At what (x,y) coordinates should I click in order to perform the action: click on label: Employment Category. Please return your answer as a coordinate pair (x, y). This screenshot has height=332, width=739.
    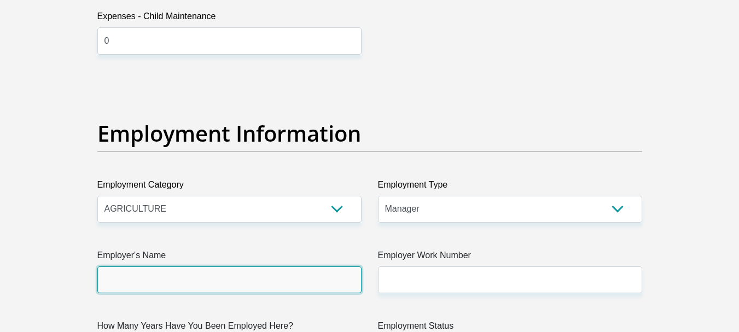
    Looking at the image, I should click on (229, 187).